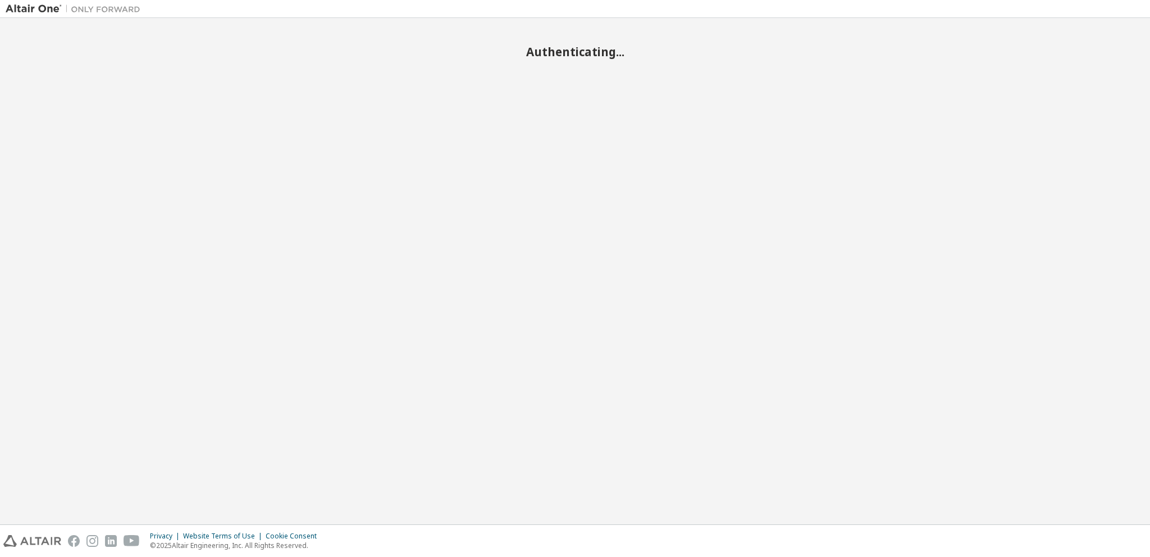  What do you see at coordinates (166, 536) in the screenshot?
I see `div: Privacy` at bounding box center [166, 536].